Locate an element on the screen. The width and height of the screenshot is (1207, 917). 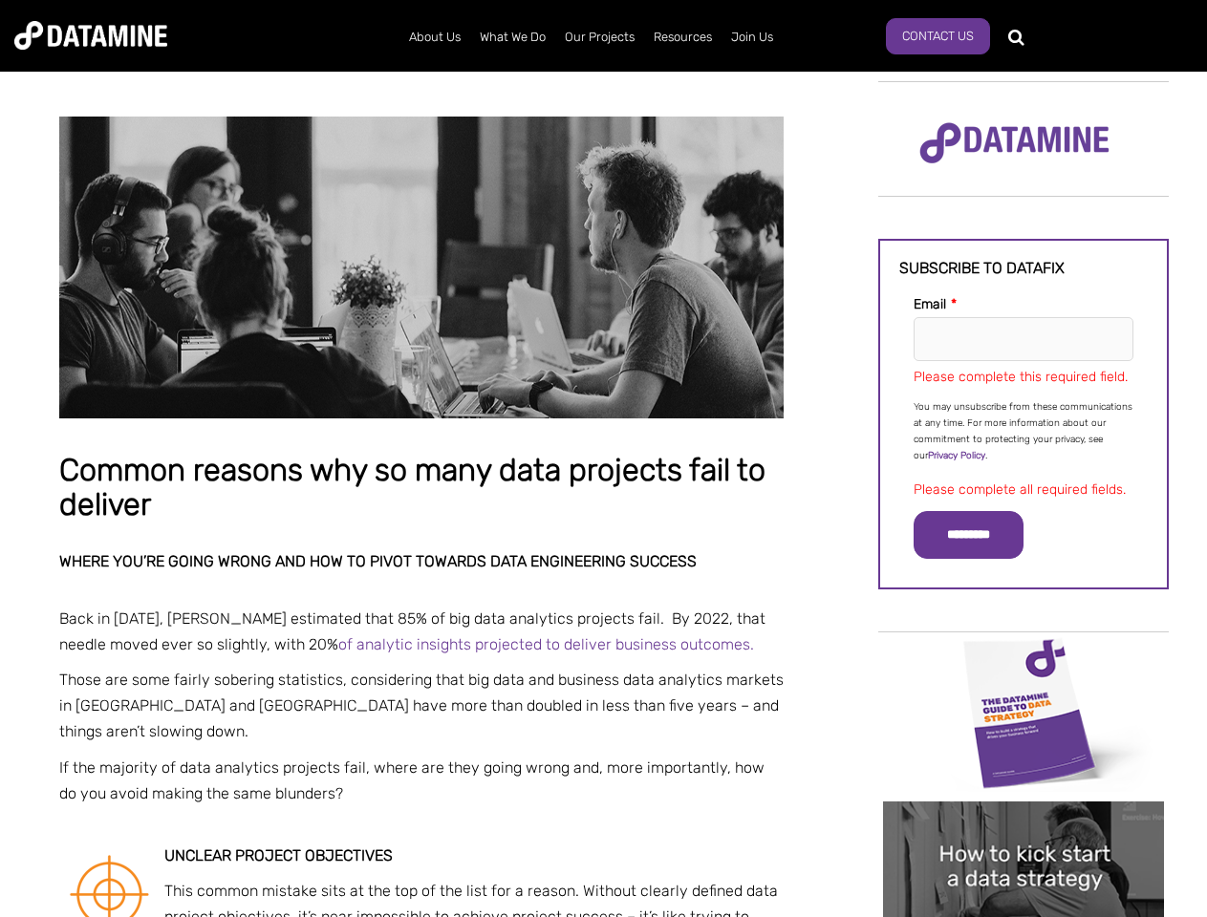
h2: Where you’re going wrong and how to pivot towards data engineering success is located at coordinates (421, 562).